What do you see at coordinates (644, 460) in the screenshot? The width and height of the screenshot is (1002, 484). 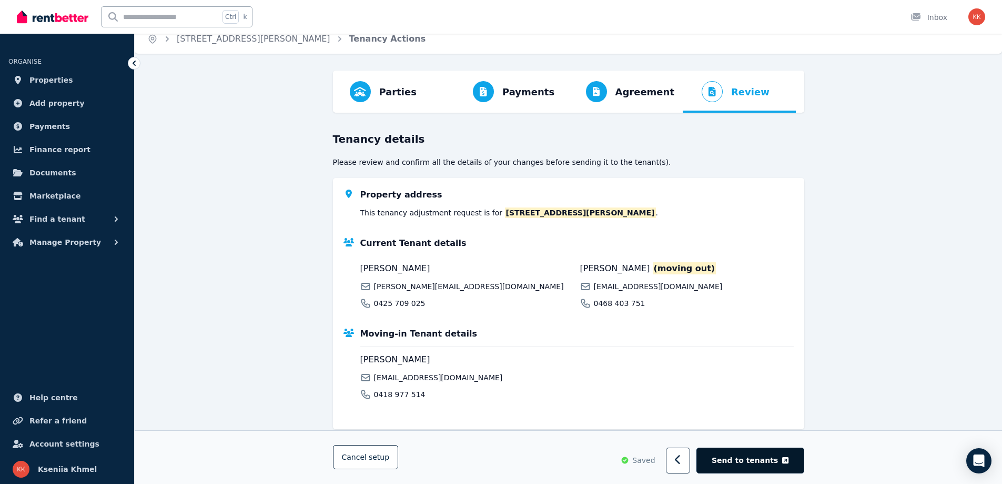 I see `span: Saved` at bounding box center [644, 460].